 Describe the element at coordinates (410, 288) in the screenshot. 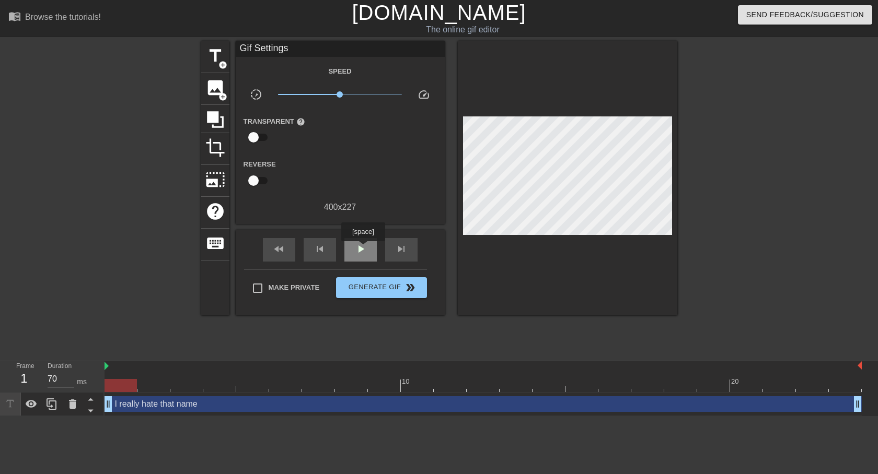

I see `span: double_arrow` at that location.